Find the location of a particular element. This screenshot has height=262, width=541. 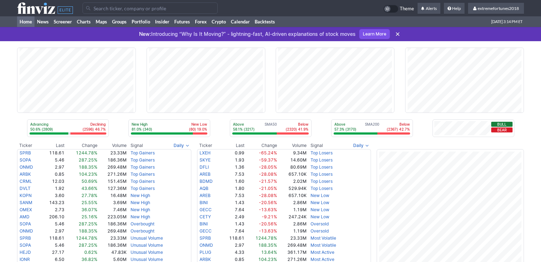

a: LXEH is located at coordinates (205, 153).